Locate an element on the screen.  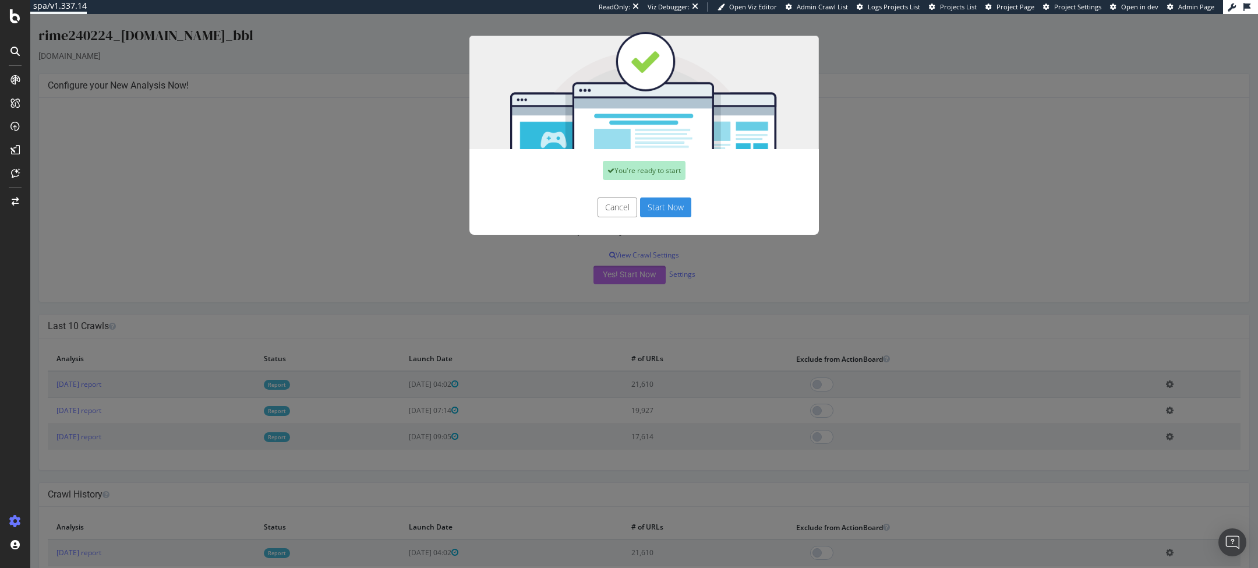
a: Logs Projects List is located at coordinates (888, 7).